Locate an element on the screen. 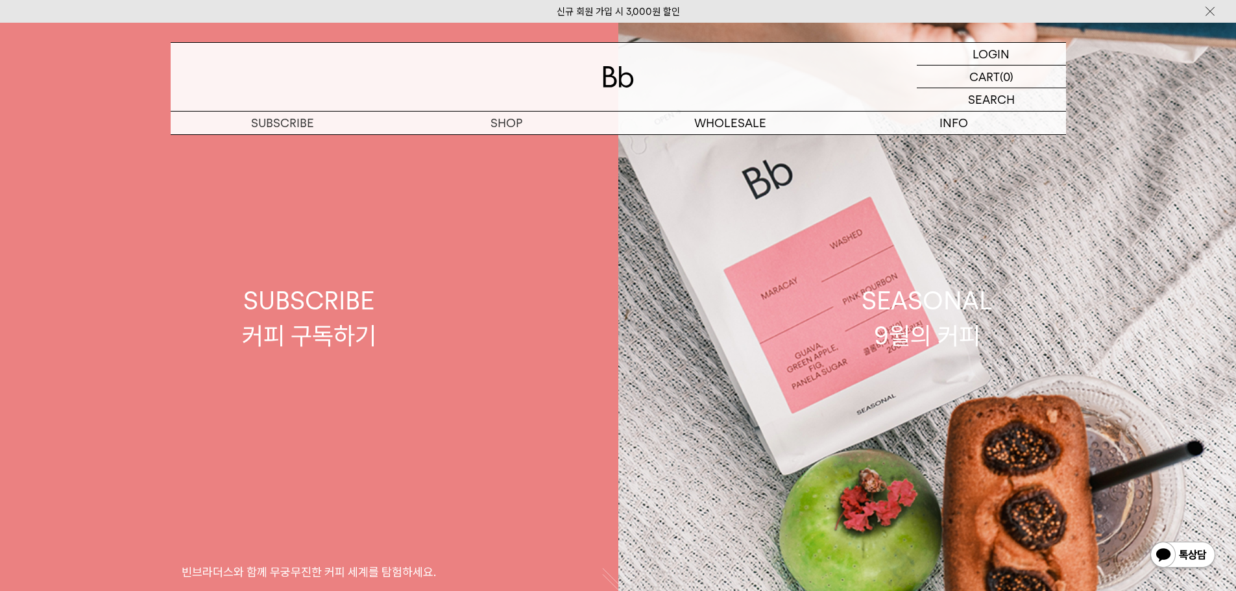 The height and width of the screenshot is (591, 1236). p: (0) is located at coordinates (1006, 77).